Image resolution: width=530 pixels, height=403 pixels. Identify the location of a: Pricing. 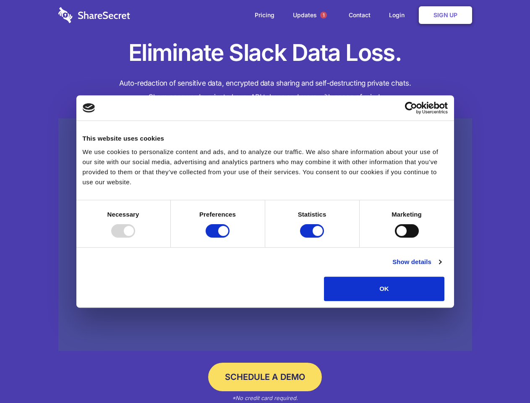
(264, 15).